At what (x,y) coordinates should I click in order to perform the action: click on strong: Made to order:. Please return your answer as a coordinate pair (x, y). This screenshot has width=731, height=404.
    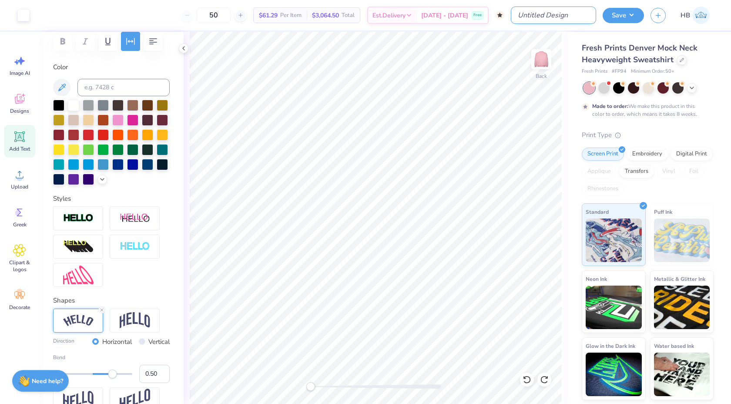
    Looking at the image, I should click on (610, 106).